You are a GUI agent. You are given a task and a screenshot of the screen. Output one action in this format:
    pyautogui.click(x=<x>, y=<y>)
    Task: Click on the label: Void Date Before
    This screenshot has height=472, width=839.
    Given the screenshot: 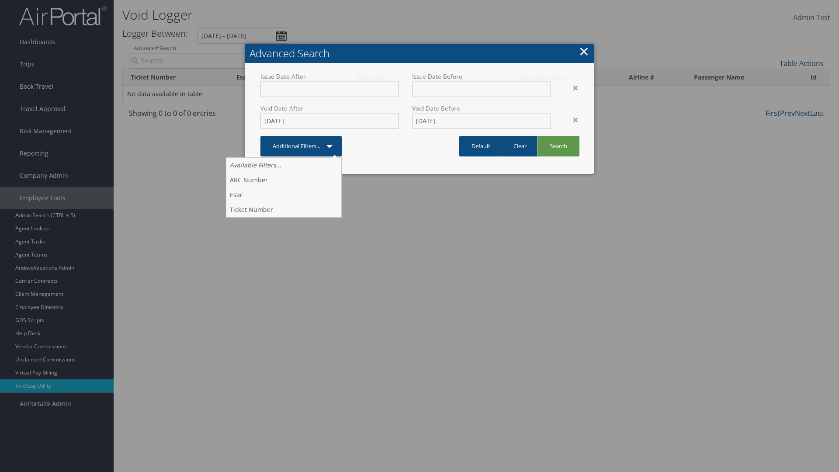 What is the action you would take?
    pyautogui.click(x=481, y=108)
    